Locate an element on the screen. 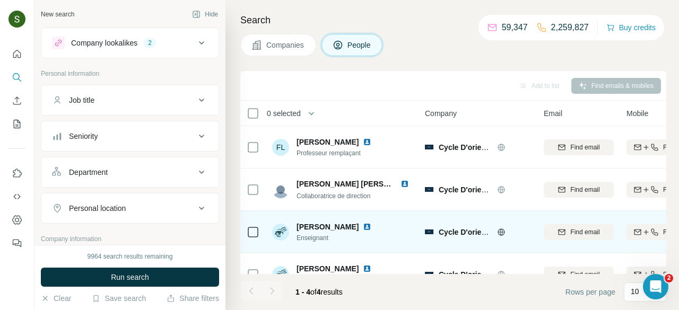 This screenshot has height=310, width=679. span: results is located at coordinates (319, 292).